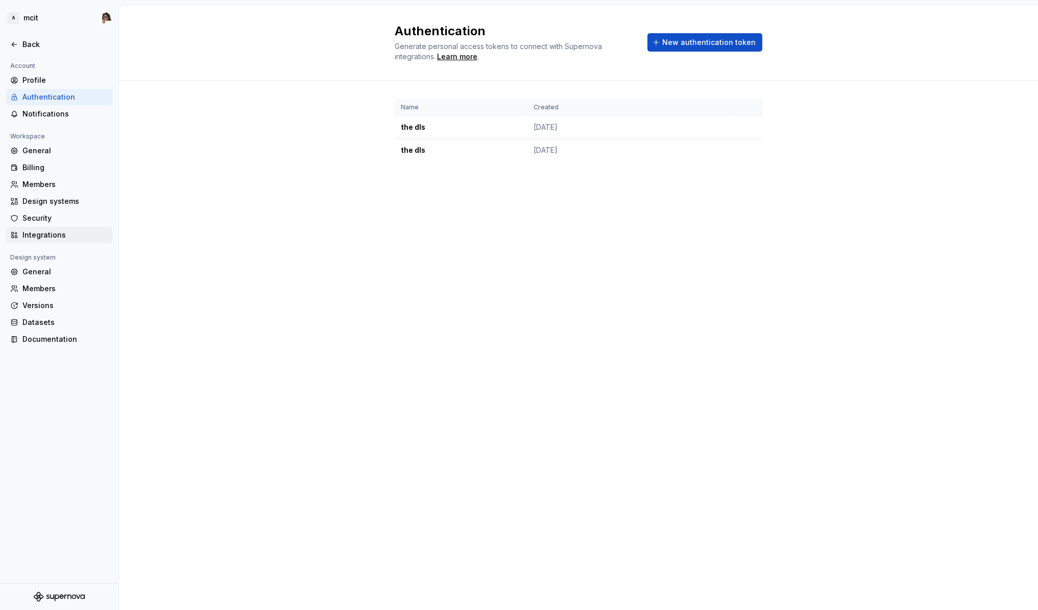 The height and width of the screenshot is (610, 1038). I want to click on a: Learn more, so click(457, 57).